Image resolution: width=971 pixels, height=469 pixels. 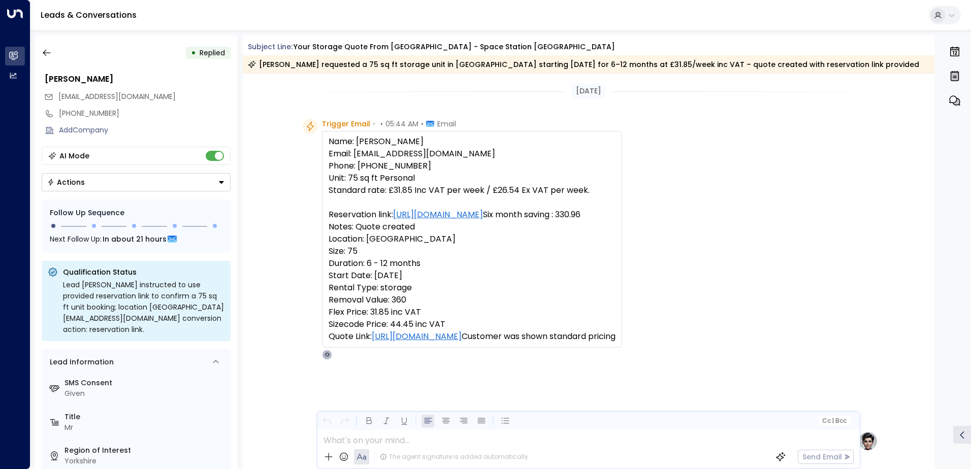 I want to click on div: Actions, so click(x=66, y=182).